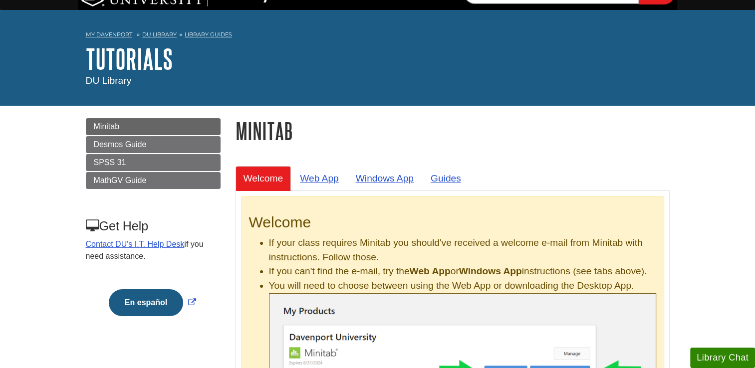 This screenshot has width=755, height=368. I want to click on p: if you need assistance., so click(153, 251).